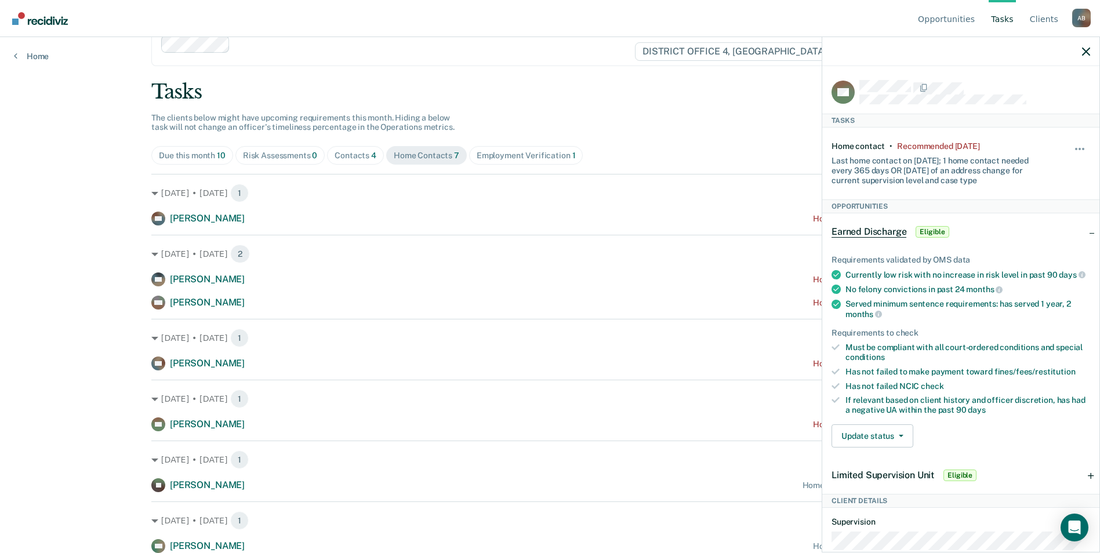 This screenshot has height=553, width=1100. What do you see at coordinates (938, 146) in the screenshot?
I see `div: Recommended 2 days ago` at bounding box center [938, 146].